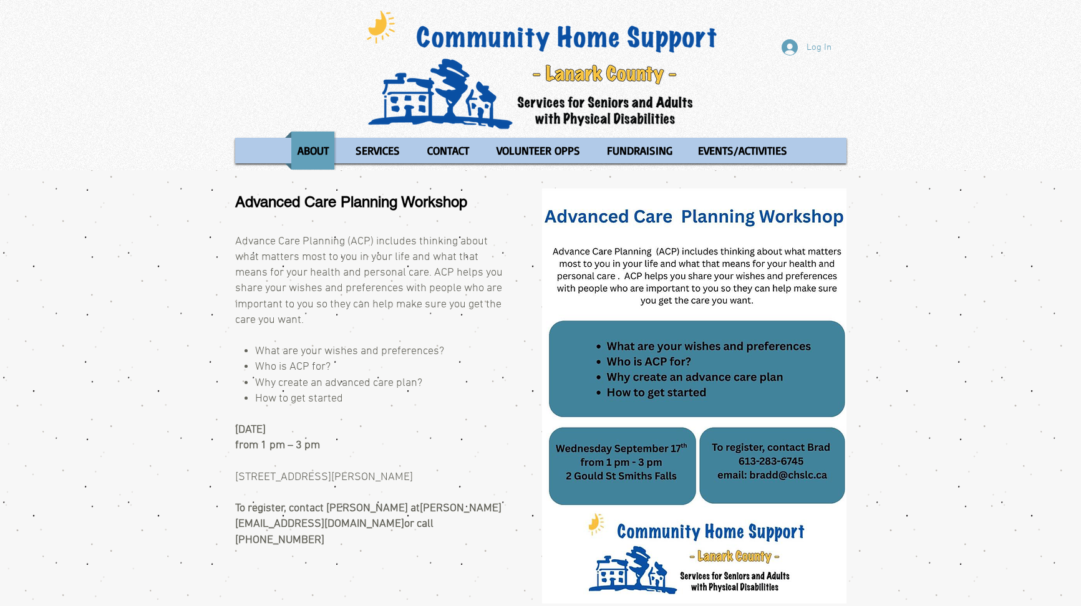 The image size is (1081, 606). I want to click on span: Log In, so click(819, 47).